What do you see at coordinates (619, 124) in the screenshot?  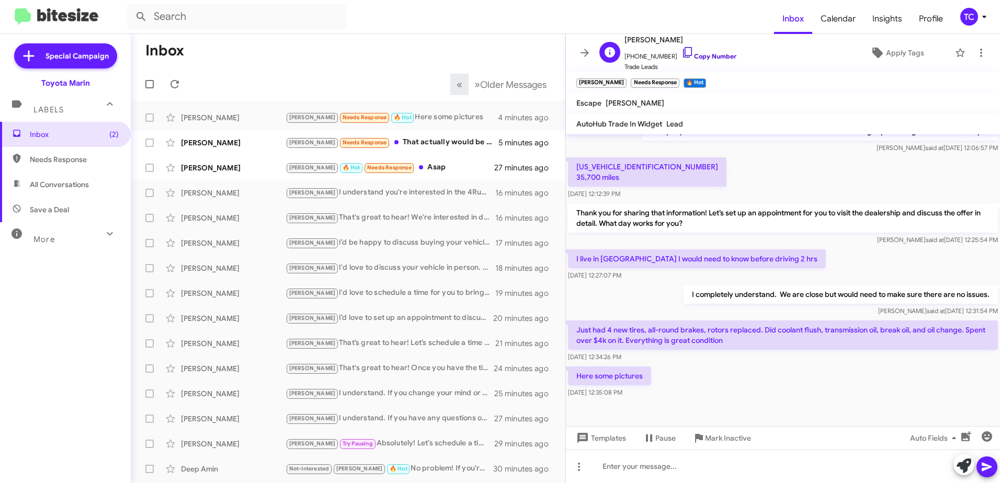 I see `span: AutoHub Trade In Widget` at bounding box center [619, 124].